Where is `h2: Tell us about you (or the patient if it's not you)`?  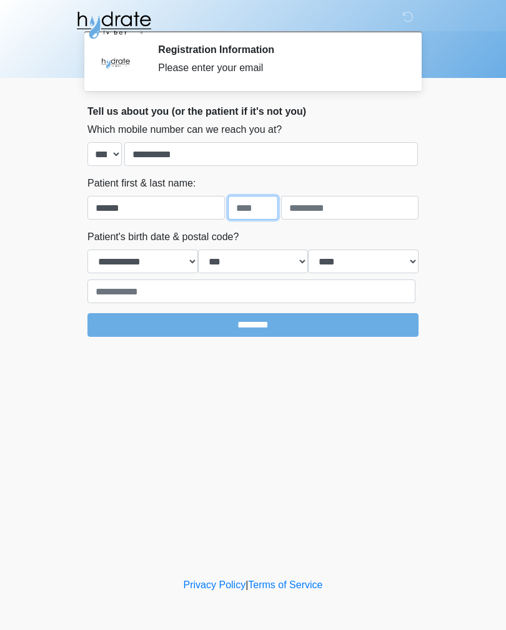 h2: Tell us about you (or the patient if it's not you) is located at coordinates (253, 111).